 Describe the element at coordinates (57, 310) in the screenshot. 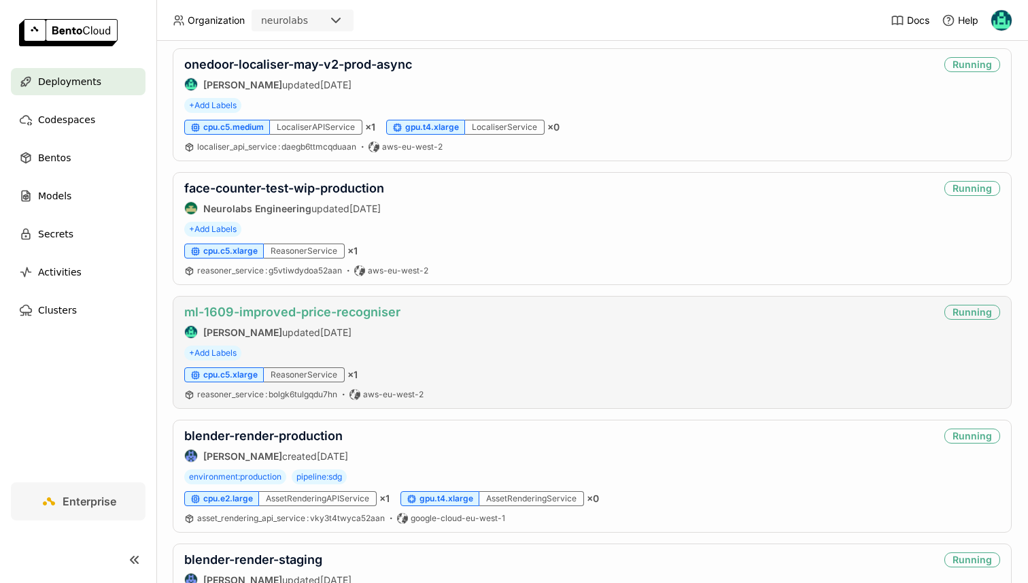

I see `span: Clusters` at that location.